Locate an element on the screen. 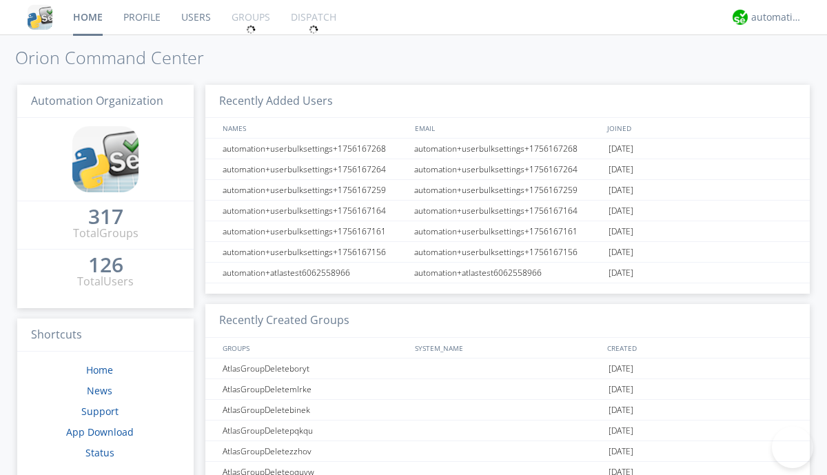 This screenshot has height=475, width=827. div: AtlasGroupDeletezzhov is located at coordinates (314, 450).